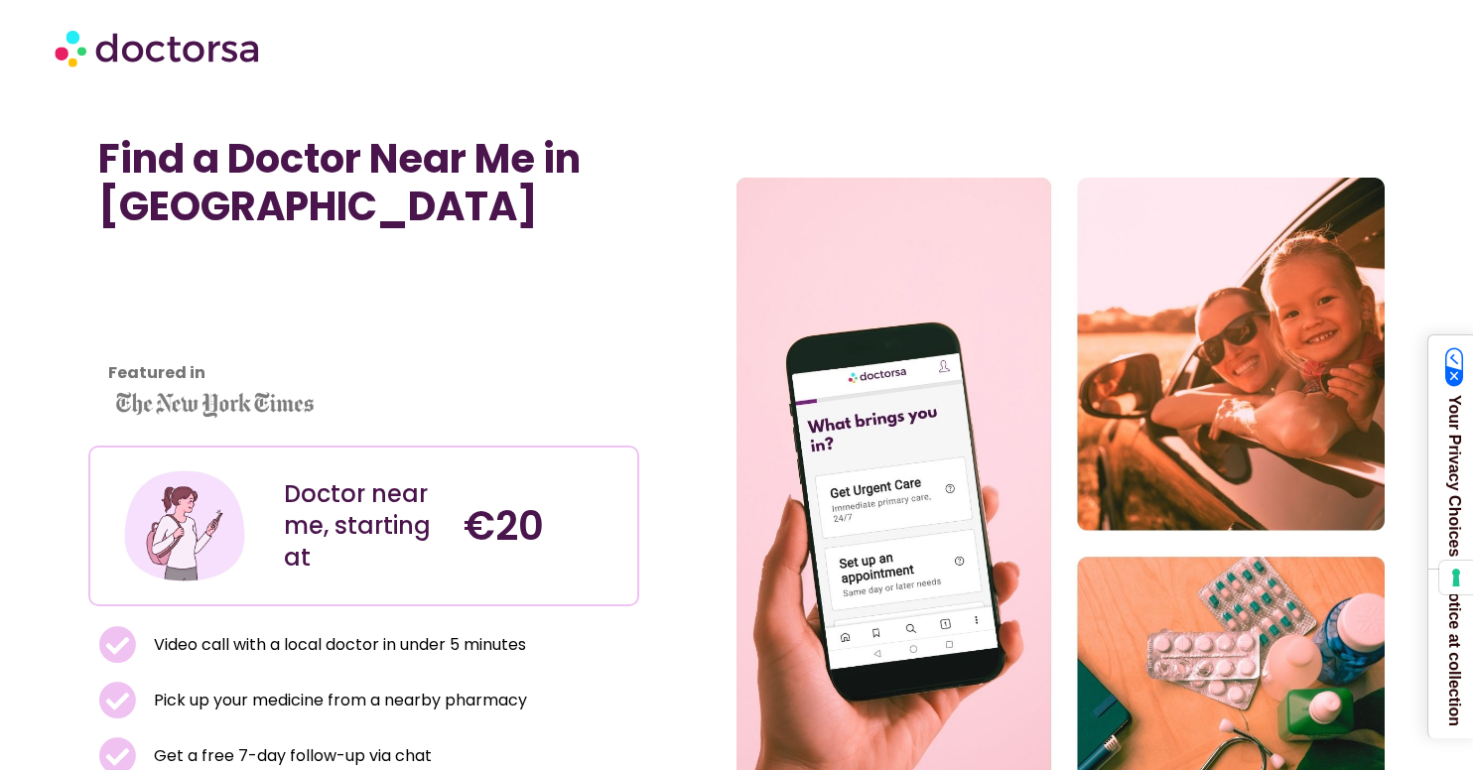 The height and width of the screenshot is (770, 1473). Describe the element at coordinates (363, 526) in the screenshot. I see `div: Doctor near me, starting at` at that location.